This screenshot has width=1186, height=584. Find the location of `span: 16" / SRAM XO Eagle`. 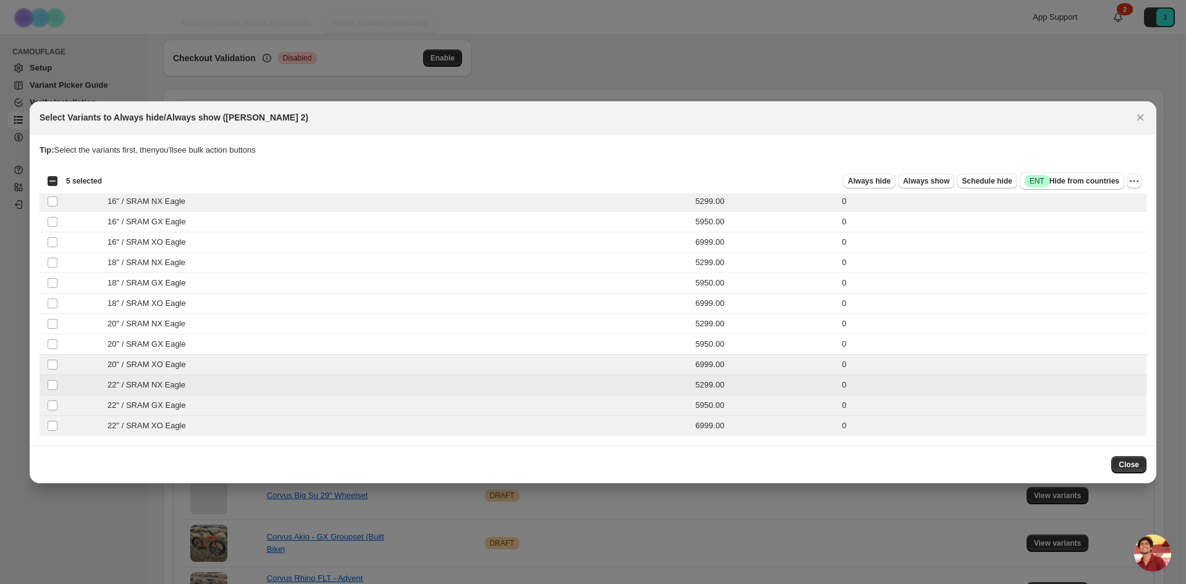

span: 16" / SRAM XO Eagle is located at coordinates (150, 242).